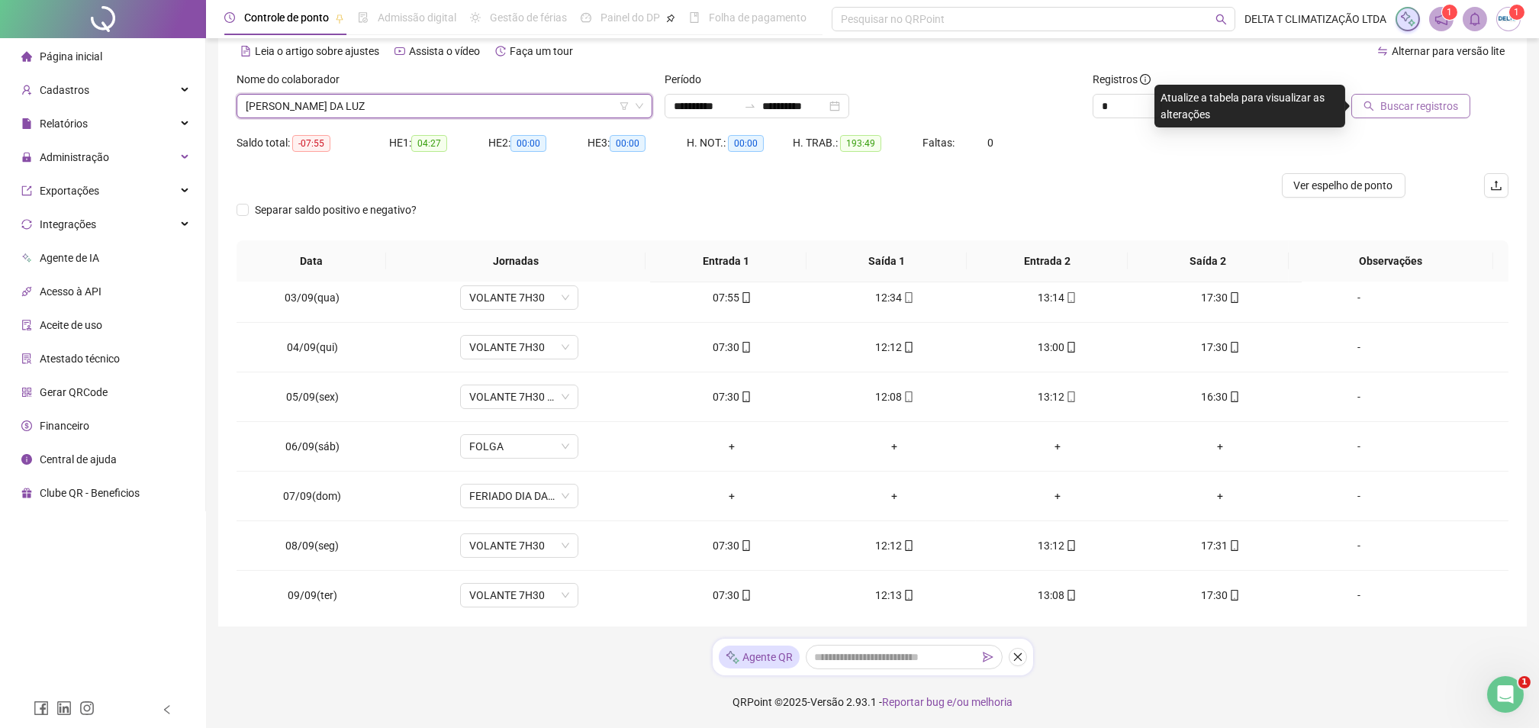 The height and width of the screenshot is (728, 1539). What do you see at coordinates (444, 51) in the screenshot?
I see `span: Assista o vídeo` at bounding box center [444, 51].